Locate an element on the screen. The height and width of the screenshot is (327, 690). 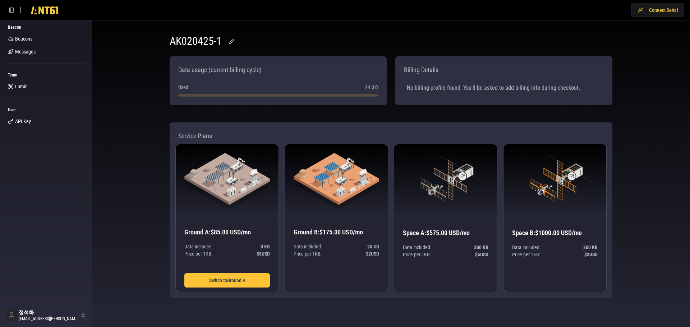
a: Messages is located at coordinates (46, 52).